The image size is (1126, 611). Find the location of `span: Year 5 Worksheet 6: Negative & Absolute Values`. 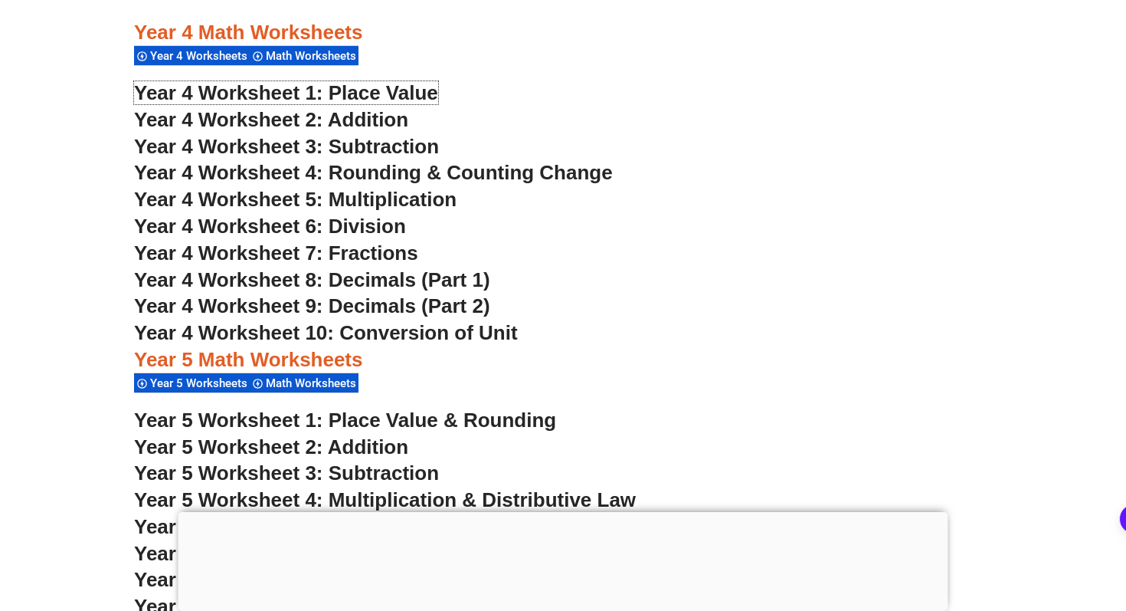

span: Year 5 Worksheet 6: Negative & Absolute Values is located at coordinates (362, 553).